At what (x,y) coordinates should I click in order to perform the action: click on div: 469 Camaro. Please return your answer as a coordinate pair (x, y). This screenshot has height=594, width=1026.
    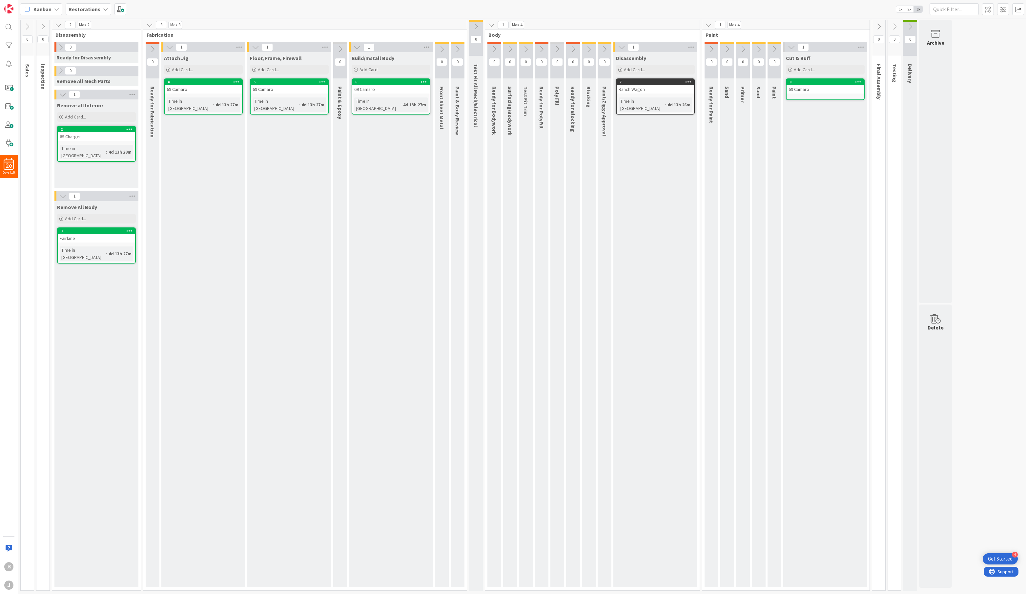
    Looking at the image, I should click on (203, 86).